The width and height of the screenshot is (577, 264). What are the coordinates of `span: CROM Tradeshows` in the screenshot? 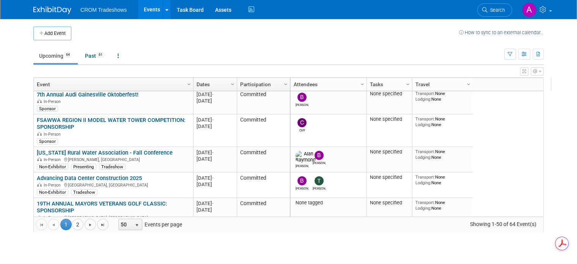 It's located at (104, 10).